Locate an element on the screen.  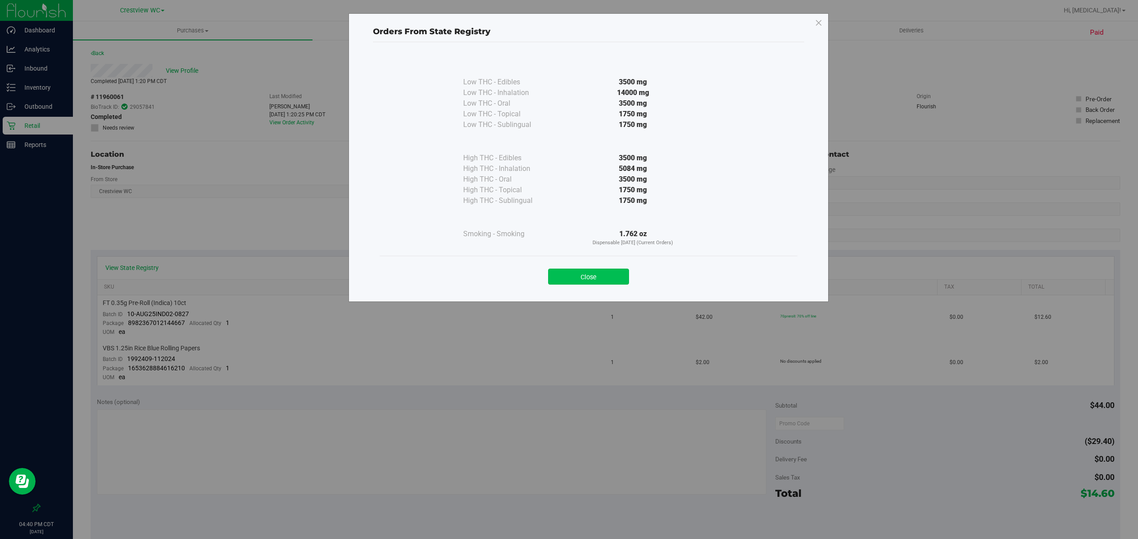
button: Close is located at coordinates (588, 277).